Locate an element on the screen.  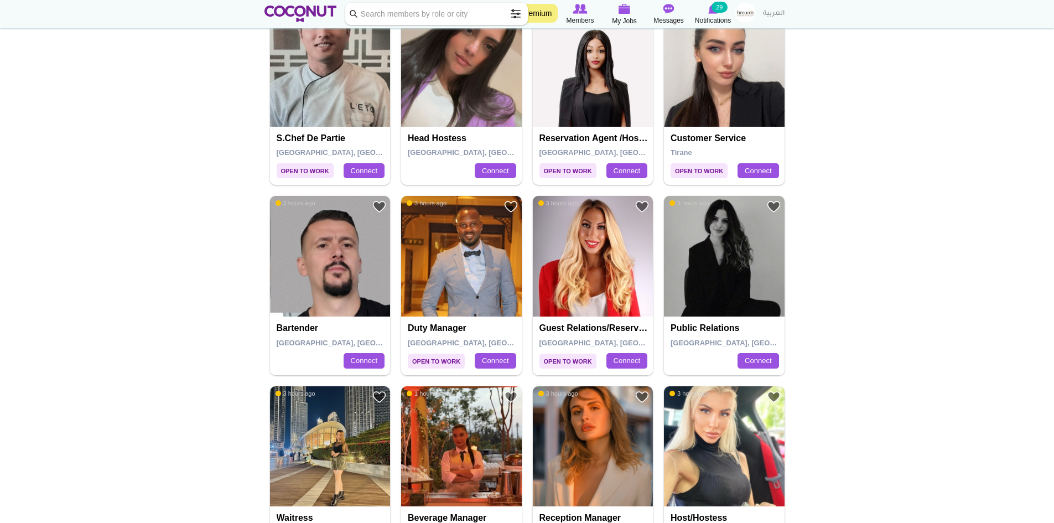
h4: Reservation agent /hostess/head waitress is located at coordinates (594, 138).